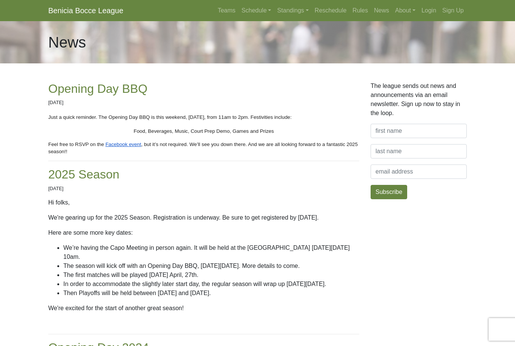 The height and width of the screenshot is (346, 515). I want to click on button: Subscribe, so click(389, 192).